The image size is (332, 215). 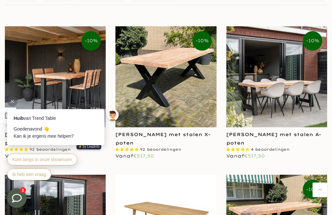 I want to click on div: van Trend Table, so click(x=55, y=40).